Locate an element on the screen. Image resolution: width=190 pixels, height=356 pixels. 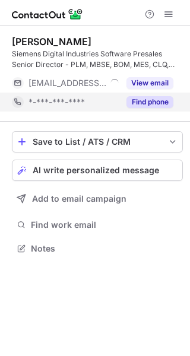
span: Find work email is located at coordinates (104, 225).